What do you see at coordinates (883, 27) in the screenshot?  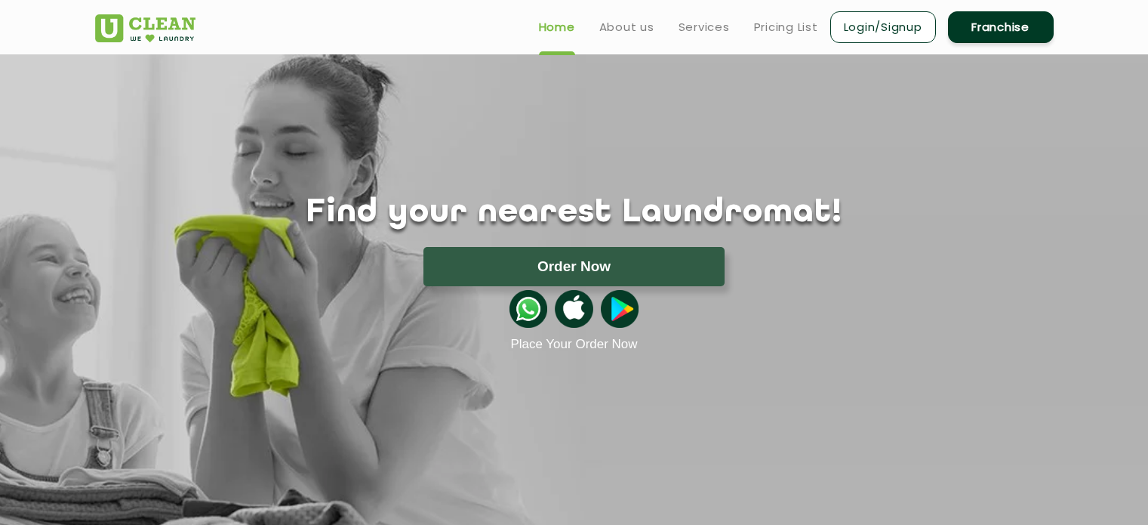 I see `a: Login/Signup` at bounding box center [883, 27].